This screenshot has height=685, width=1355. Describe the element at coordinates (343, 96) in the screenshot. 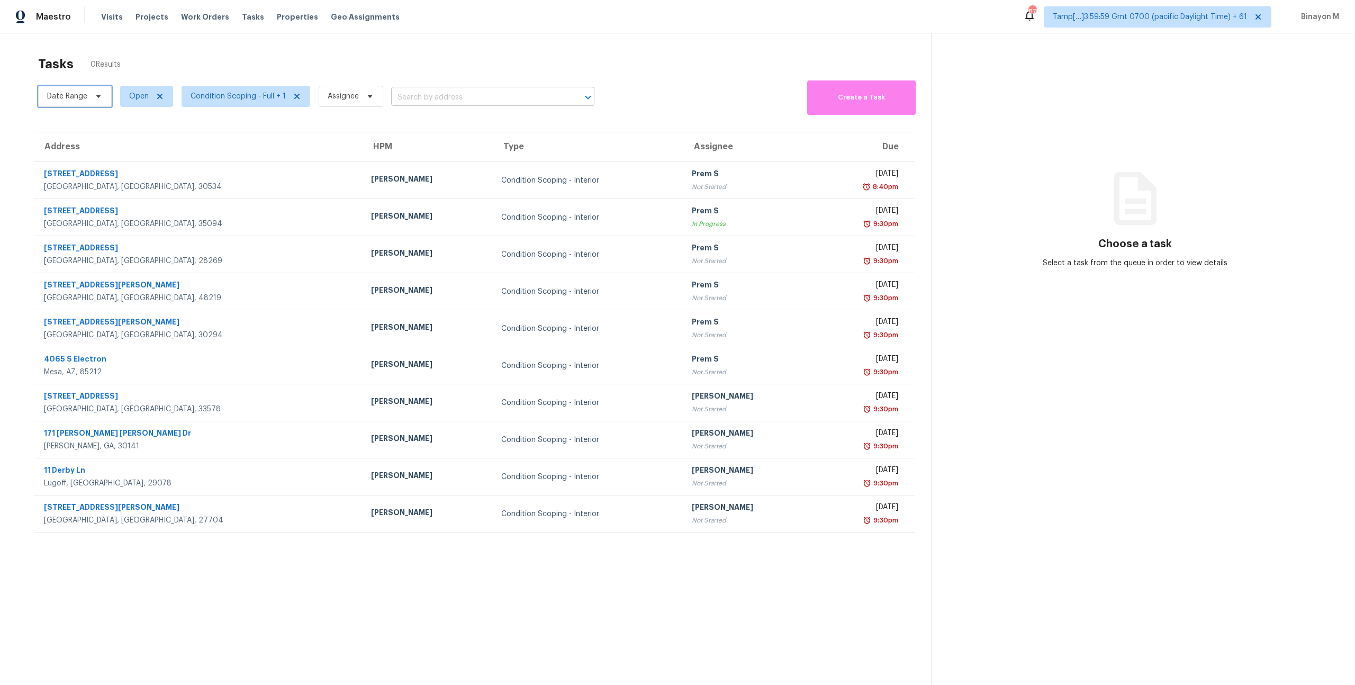

I see `span: Assignee` at that location.